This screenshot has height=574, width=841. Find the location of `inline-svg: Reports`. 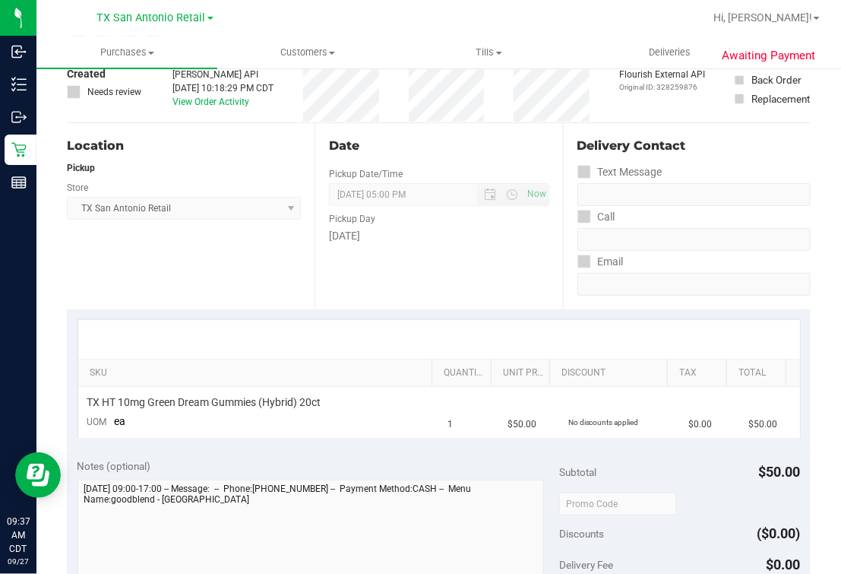

inline-svg: Reports is located at coordinates (19, 182).